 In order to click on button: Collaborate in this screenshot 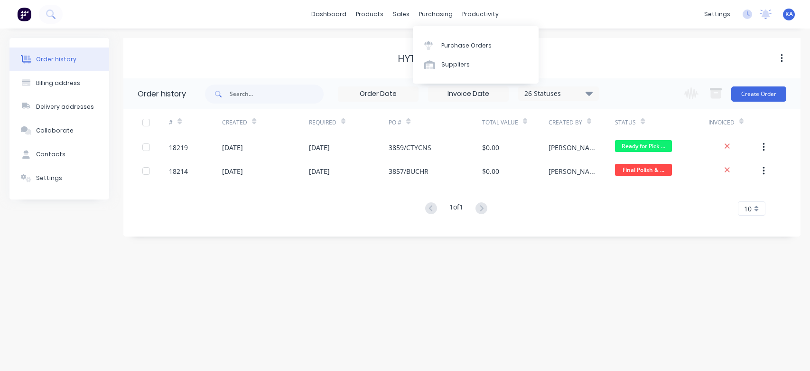, I will do `click(59, 131)`.